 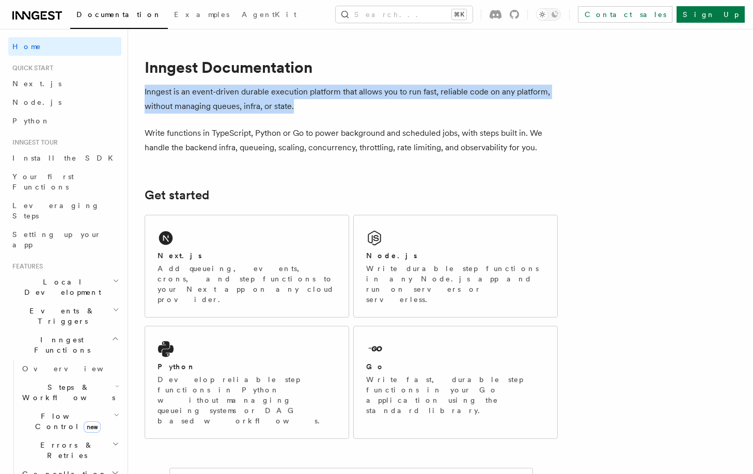 I want to click on a: Next.js, so click(x=65, y=84).